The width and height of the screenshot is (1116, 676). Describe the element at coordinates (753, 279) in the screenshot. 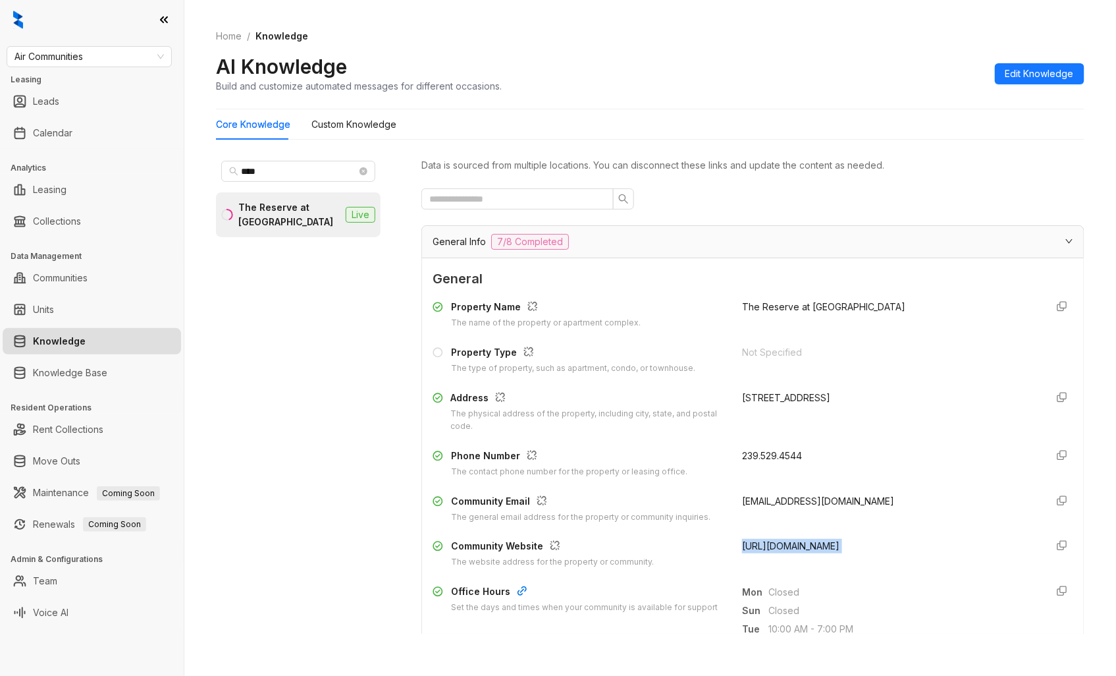

I see `span: General` at that location.